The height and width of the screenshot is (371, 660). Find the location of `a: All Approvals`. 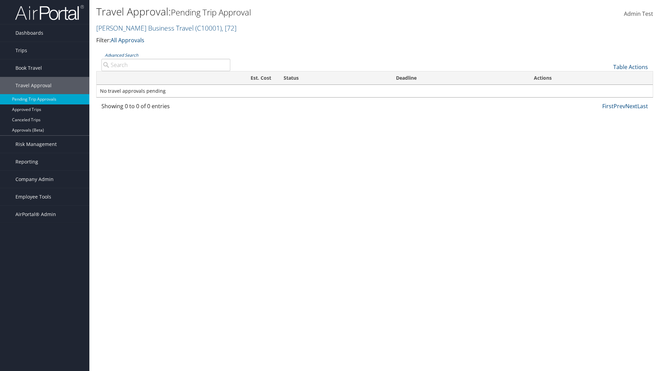

a: All Approvals is located at coordinates (128, 40).